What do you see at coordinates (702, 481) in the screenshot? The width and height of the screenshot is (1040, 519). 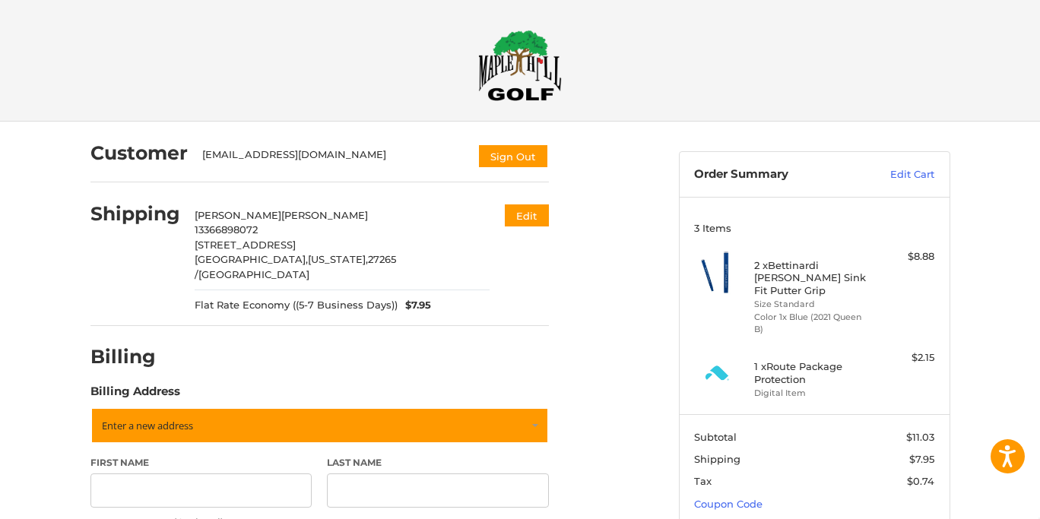 I see `span: Tax` at bounding box center [702, 481].